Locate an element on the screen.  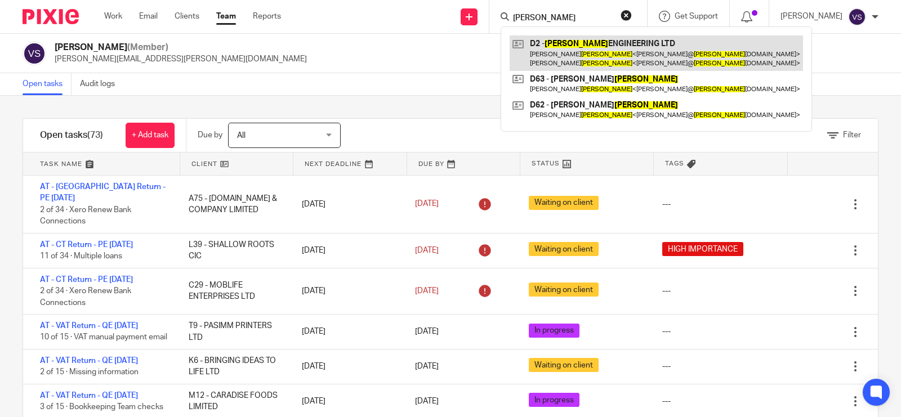
div: L39 - SHALLOW ROOTS CIC is located at coordinates (234, 251).